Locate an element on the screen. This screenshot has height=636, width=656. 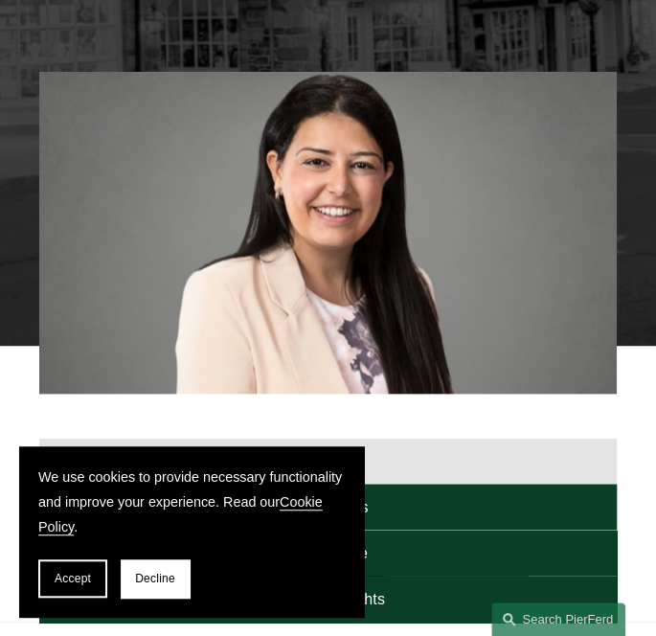
a: About is located at coordinates (328, 461).